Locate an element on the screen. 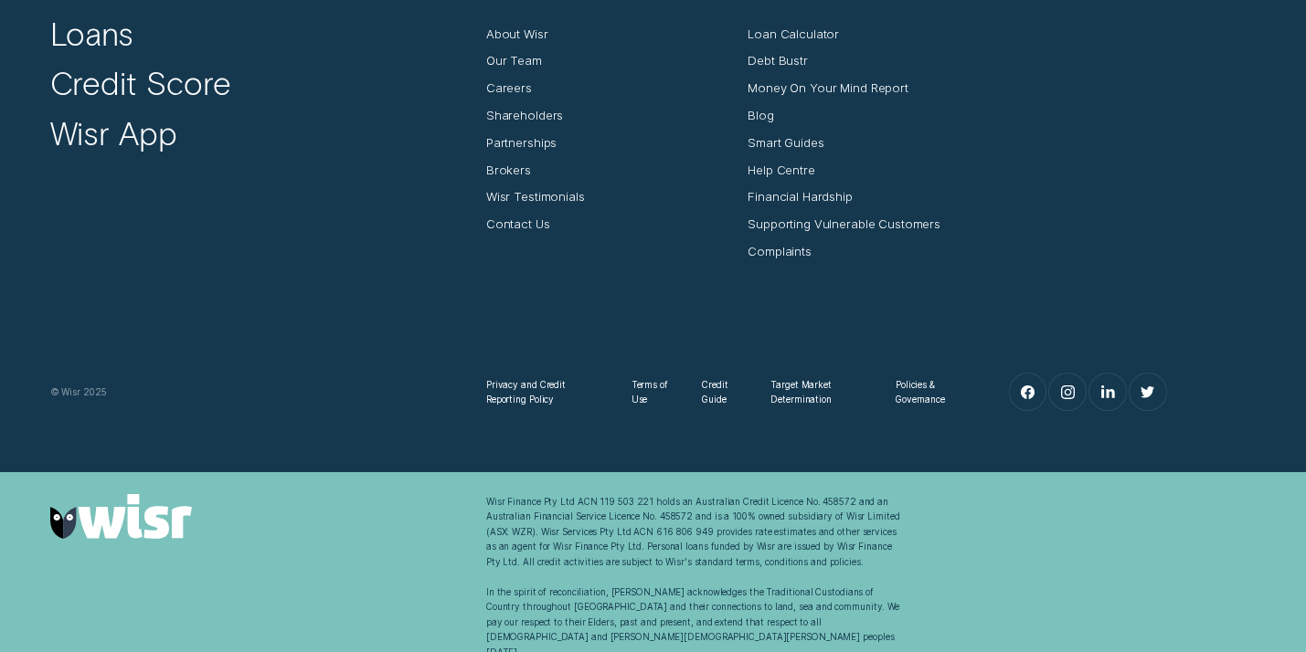 Image resolution: width=1306 pixels, height=652 pixels. div: Our Team is located at coordinates (514, 60).